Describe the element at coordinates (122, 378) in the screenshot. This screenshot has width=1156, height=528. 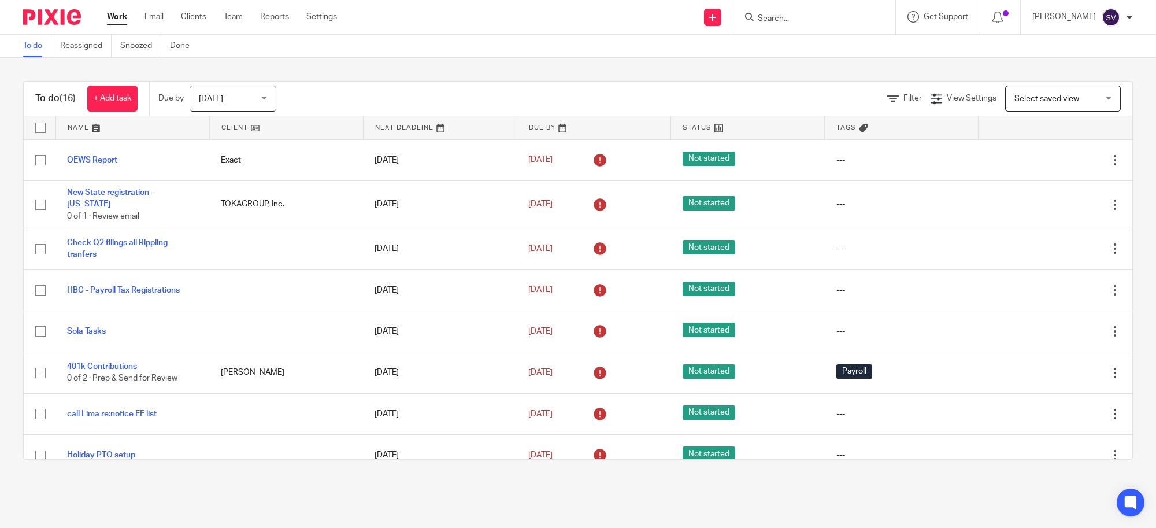
I see `span: 0 of 2 · Prep & Send for Review` at that location.